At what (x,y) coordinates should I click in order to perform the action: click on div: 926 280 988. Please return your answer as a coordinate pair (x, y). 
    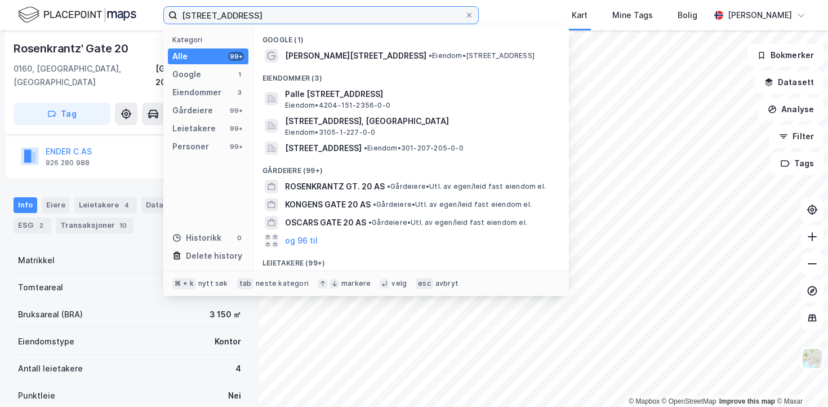
    Looking at the image, I should click on (68, 163).